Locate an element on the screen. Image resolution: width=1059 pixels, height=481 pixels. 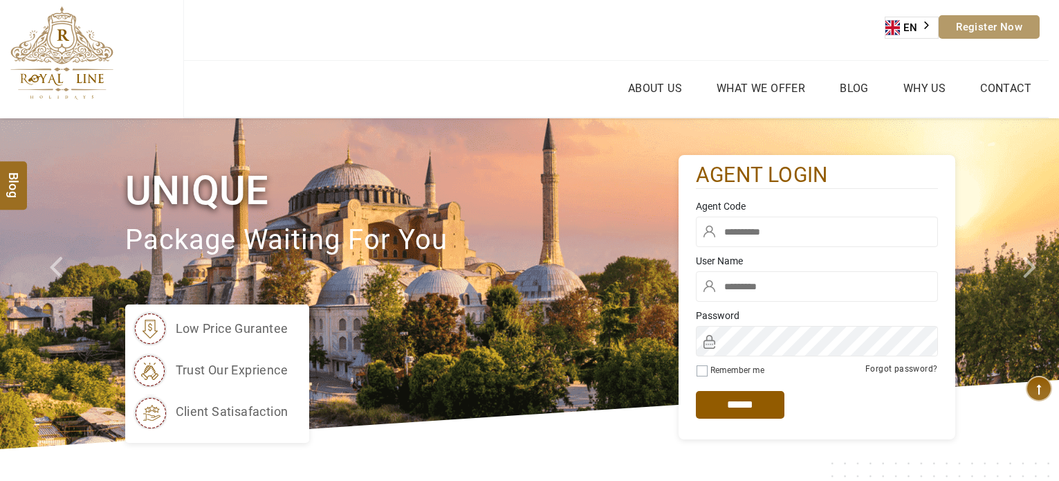
li: low price gurantee is located at coordinates (210, 329).